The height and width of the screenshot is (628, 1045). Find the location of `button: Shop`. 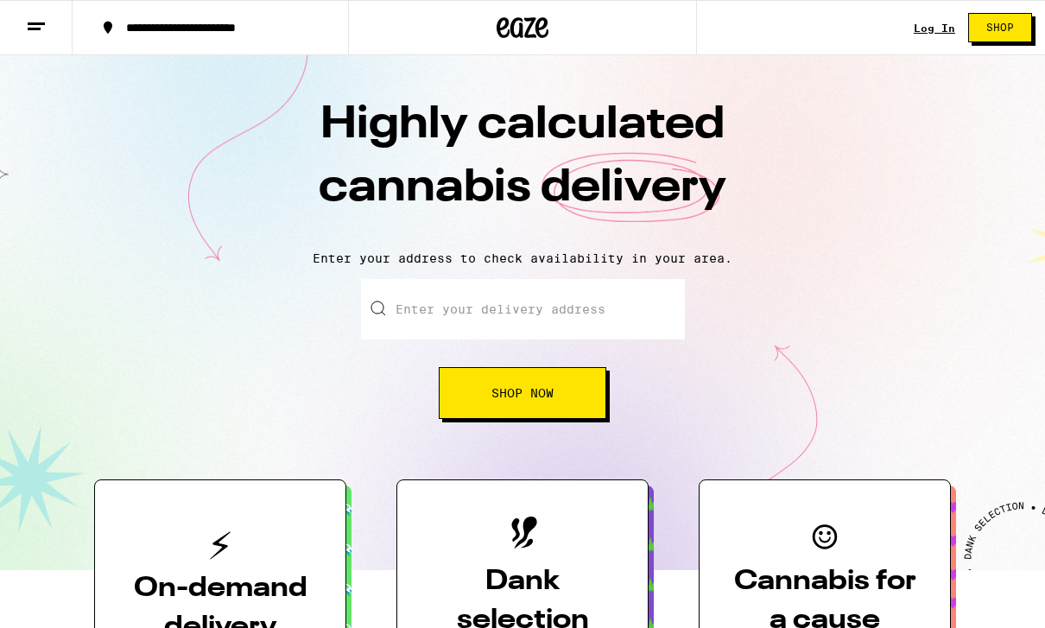

button: Shop is located at coordinates (1000, 28).